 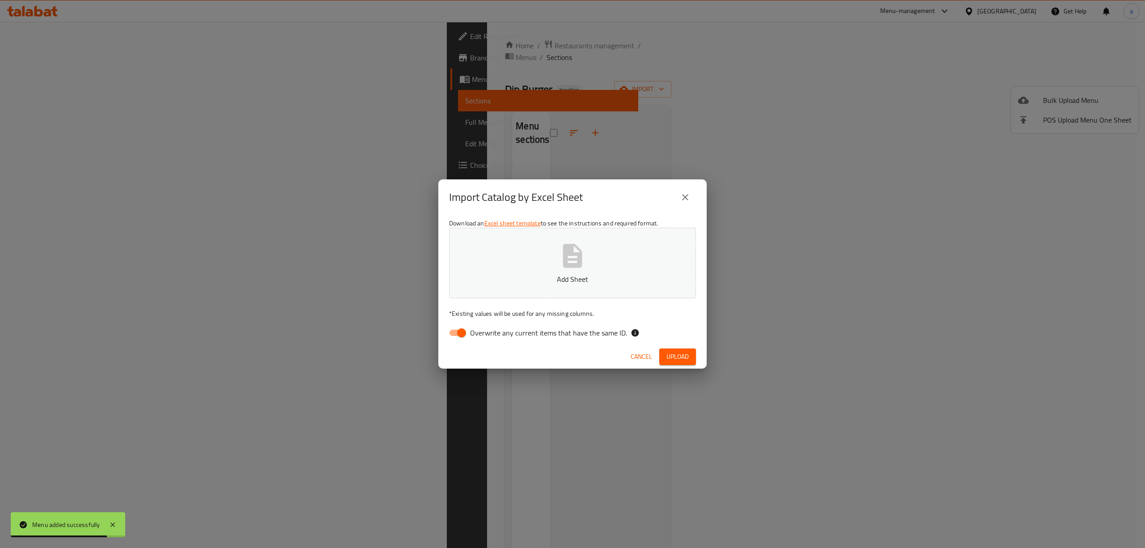 What do you see at coordinates (641, 356) in the screenshot?
I see `button: Cancel` at bounding box center [641, 356].